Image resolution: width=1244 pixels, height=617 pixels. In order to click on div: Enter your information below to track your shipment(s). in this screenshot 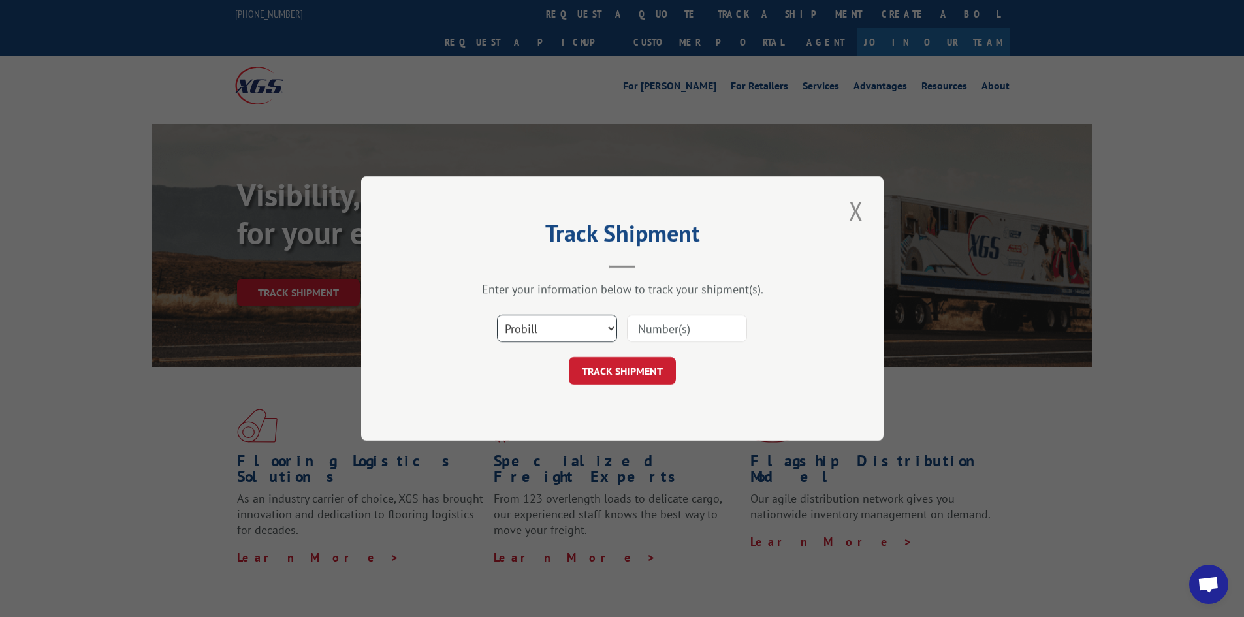, I will do `click(622, 289)`.